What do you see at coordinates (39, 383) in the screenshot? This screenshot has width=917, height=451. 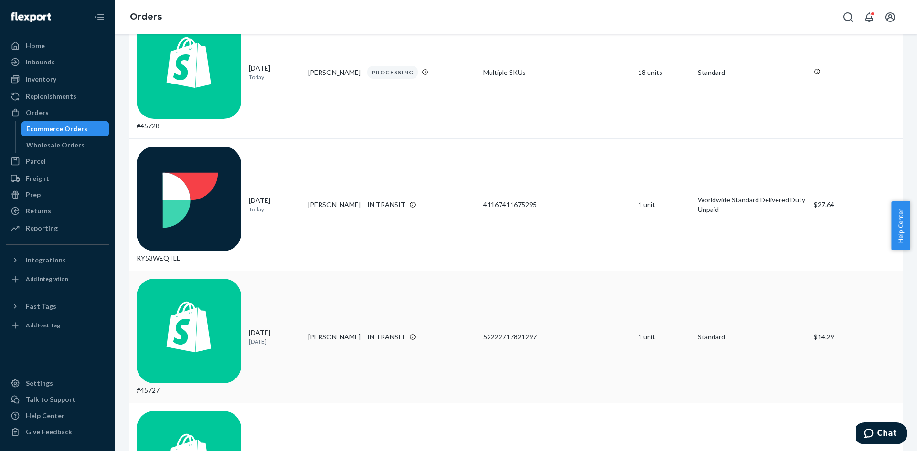 I see `div: Settings` at bounding box center [39, 383].